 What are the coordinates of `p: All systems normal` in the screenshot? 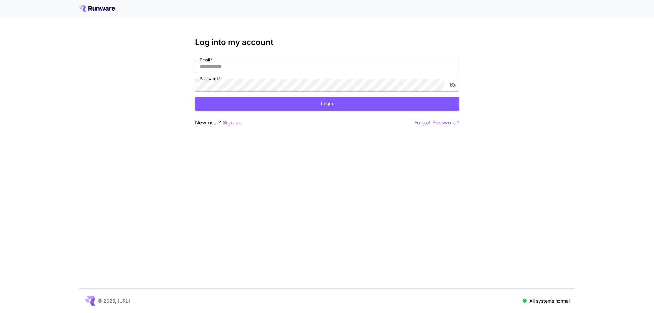 It's located at (549, 301).